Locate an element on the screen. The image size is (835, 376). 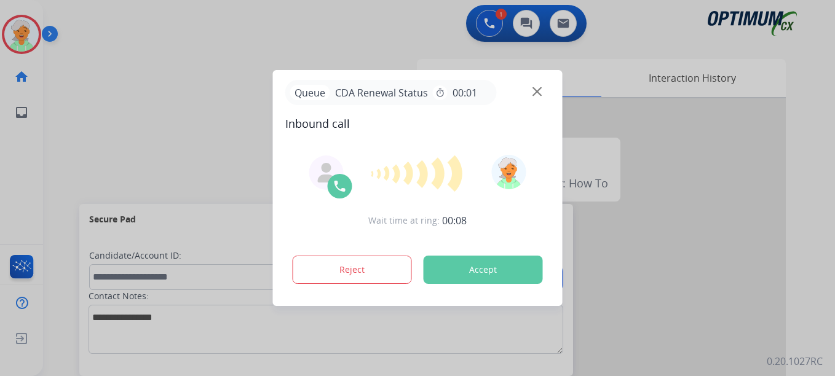
img: agent-avatar is located at coordinates (327, 173).